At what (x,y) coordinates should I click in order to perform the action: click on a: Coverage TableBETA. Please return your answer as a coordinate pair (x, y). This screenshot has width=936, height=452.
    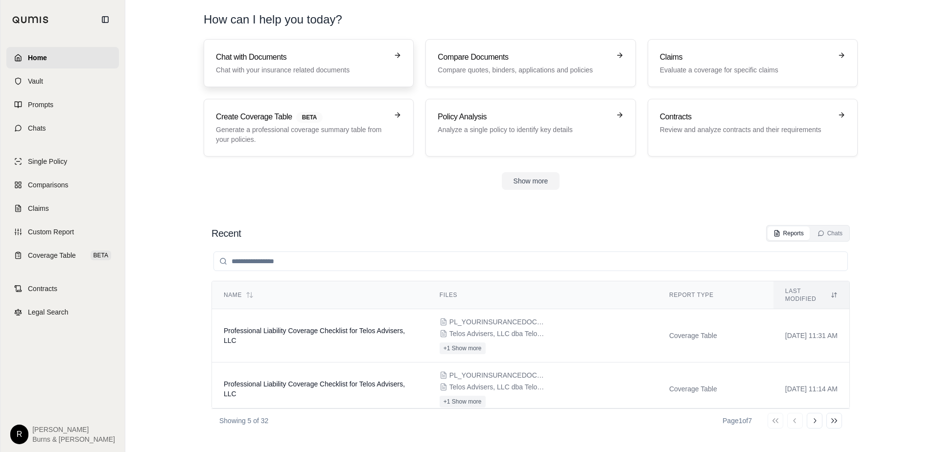
    Looking at the image, I should click on (63, 256).